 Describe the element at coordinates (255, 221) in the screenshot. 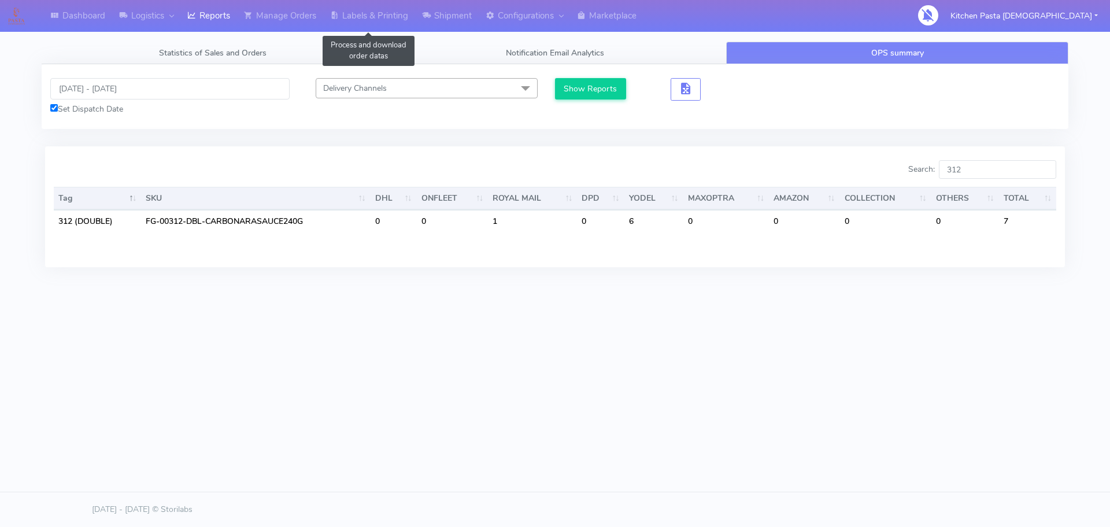

I see `td: FG-00312-DBL-CARBONARASAUCE240G` at that location.